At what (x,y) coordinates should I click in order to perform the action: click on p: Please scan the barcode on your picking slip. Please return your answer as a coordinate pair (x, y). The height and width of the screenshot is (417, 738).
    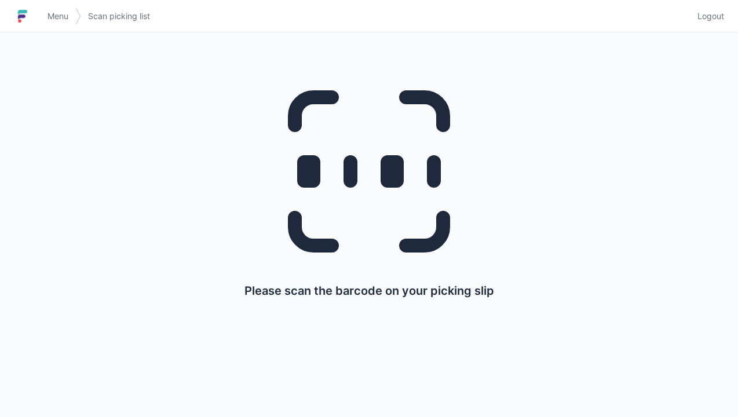
    Looking at the image, I should click on (369, 291).